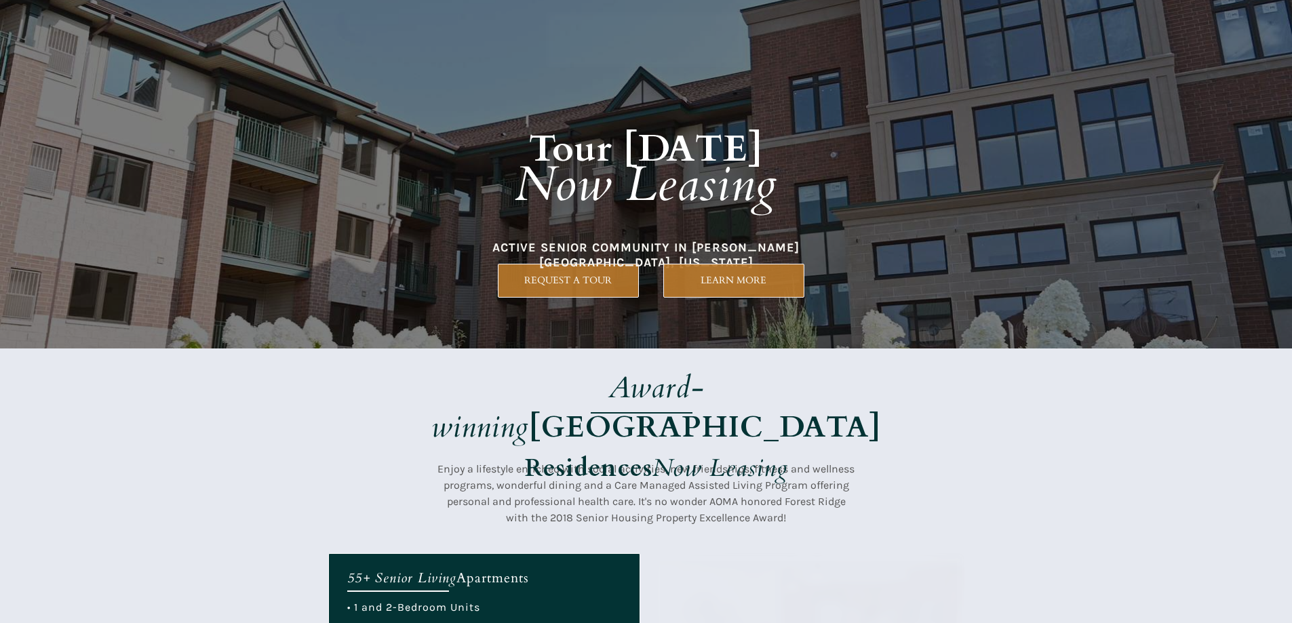 The width and height of the screenshot is (1292, 623). I want to click on span: LEARN MORE, so click(734, 280).